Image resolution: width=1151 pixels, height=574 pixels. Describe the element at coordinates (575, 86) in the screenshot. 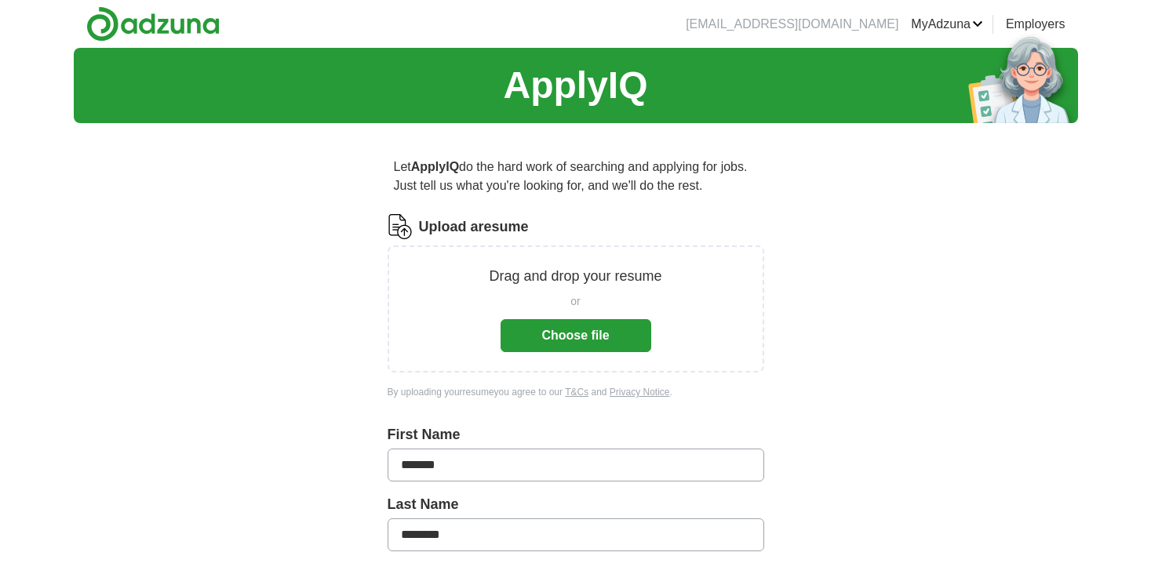

I see `h1: ApplyIQ` at that location.